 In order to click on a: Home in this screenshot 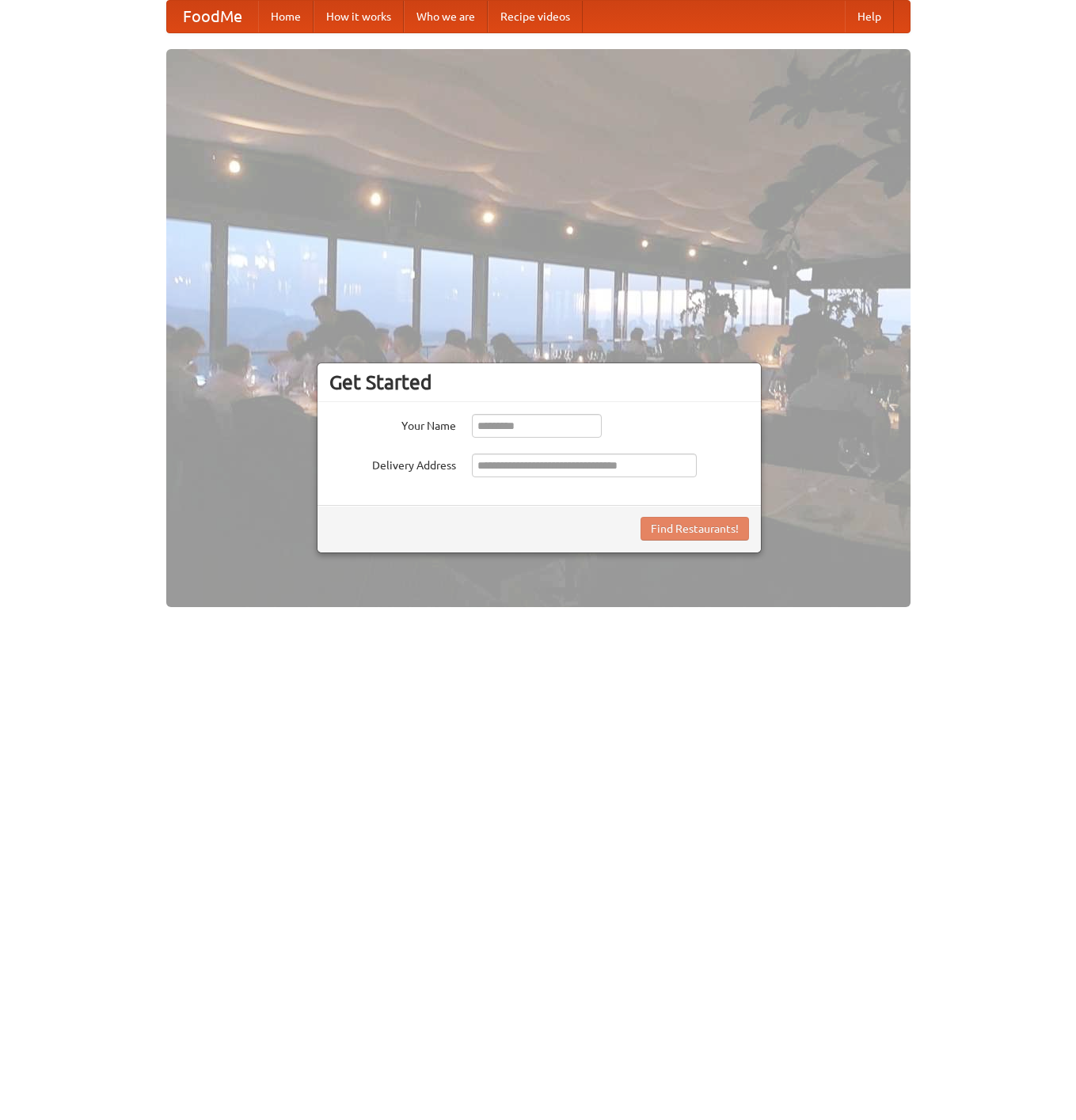, I will do `click(286, 17)`.